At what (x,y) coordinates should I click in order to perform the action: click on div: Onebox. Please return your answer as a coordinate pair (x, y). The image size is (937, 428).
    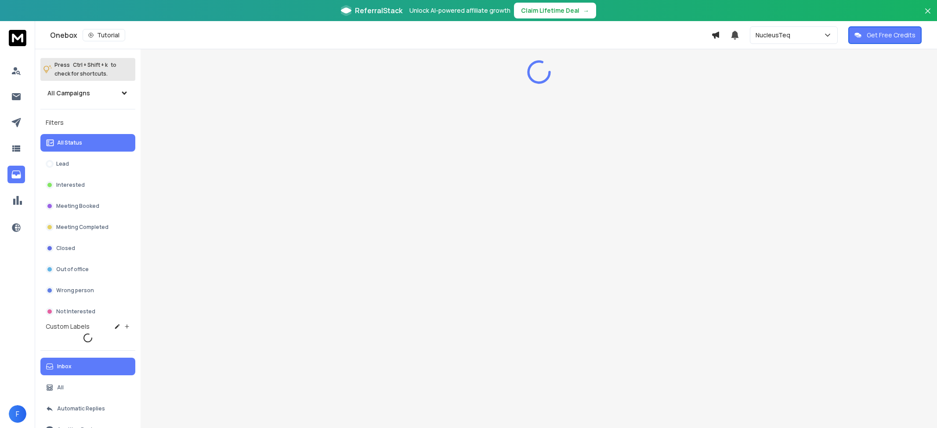
    Looking at the image, I should click on (380, 35).